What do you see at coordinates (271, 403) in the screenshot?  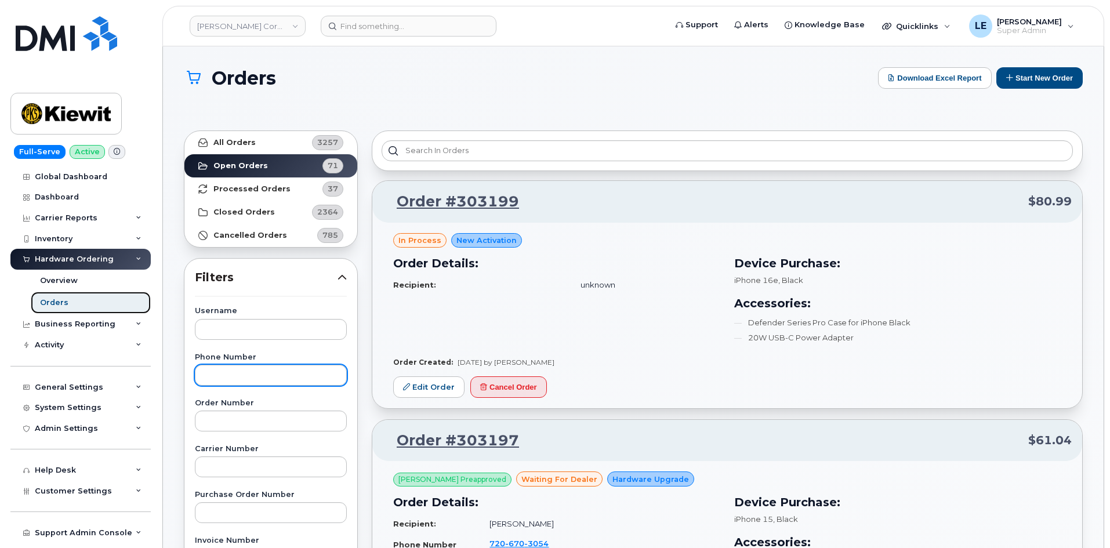 I see `label: Order Number` at bounding box center [271, 403].